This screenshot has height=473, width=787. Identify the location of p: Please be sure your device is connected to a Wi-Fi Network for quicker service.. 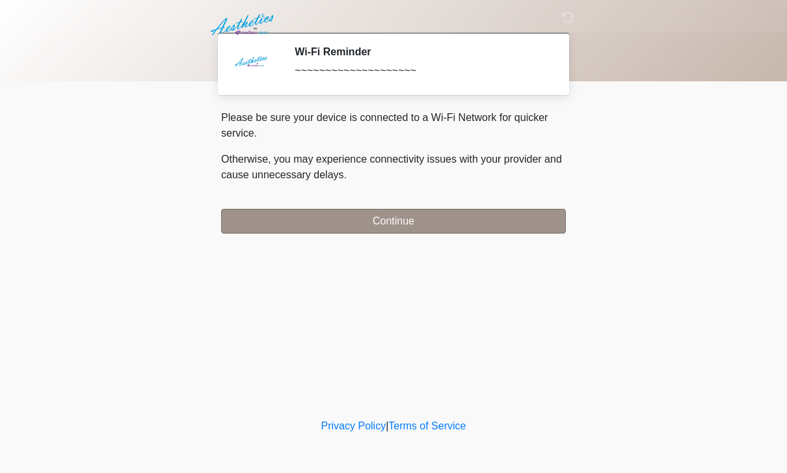
(394, 126).